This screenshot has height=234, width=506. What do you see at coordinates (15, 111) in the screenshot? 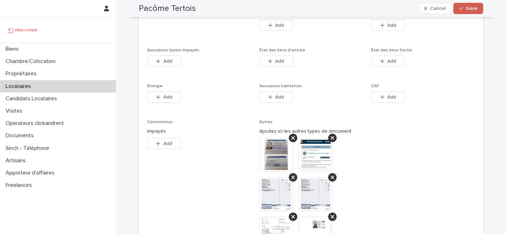
I see `p: Visites` at bounding box center [15, 111].